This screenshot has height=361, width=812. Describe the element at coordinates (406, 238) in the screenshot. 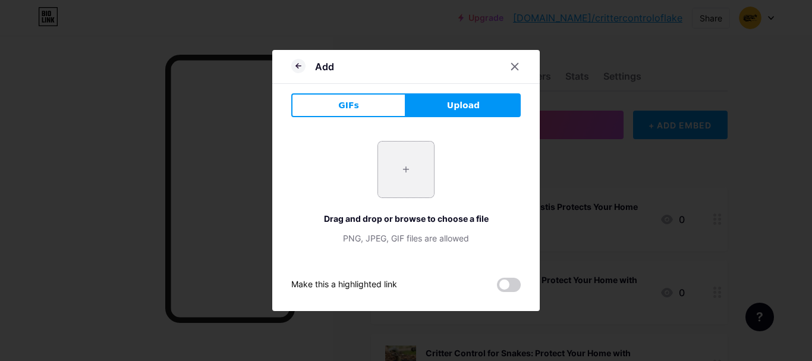

I see `div: PNG, JPEG, GIF files are allowed` at that location.